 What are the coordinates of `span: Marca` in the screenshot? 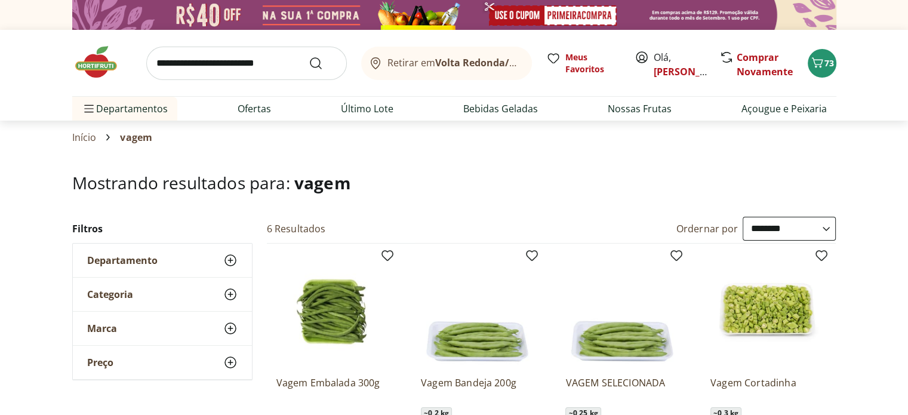 It's located at (102, 328).